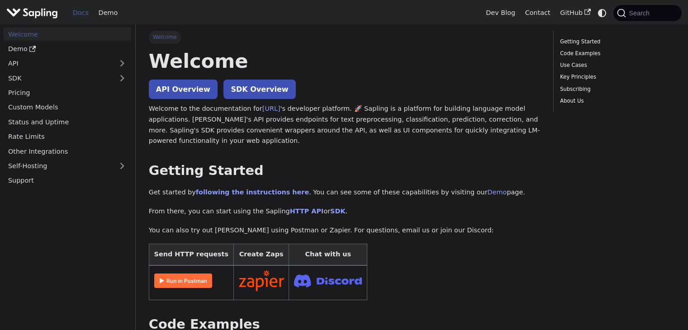  I want to click on img: Connect in Zapier, so click(262, 281).